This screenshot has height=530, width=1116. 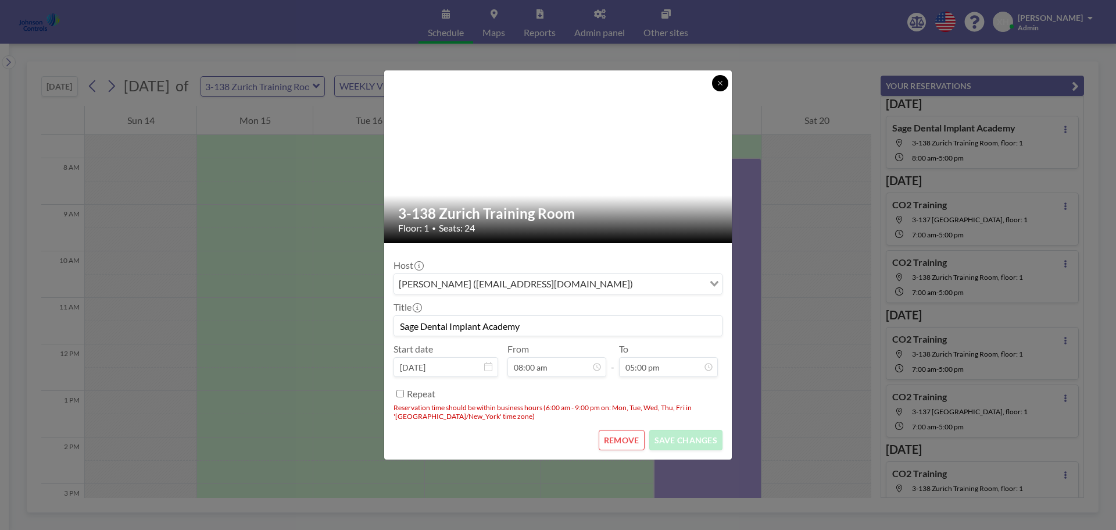 I want to click on span: Seats: 24, so click(x=457, y=228).